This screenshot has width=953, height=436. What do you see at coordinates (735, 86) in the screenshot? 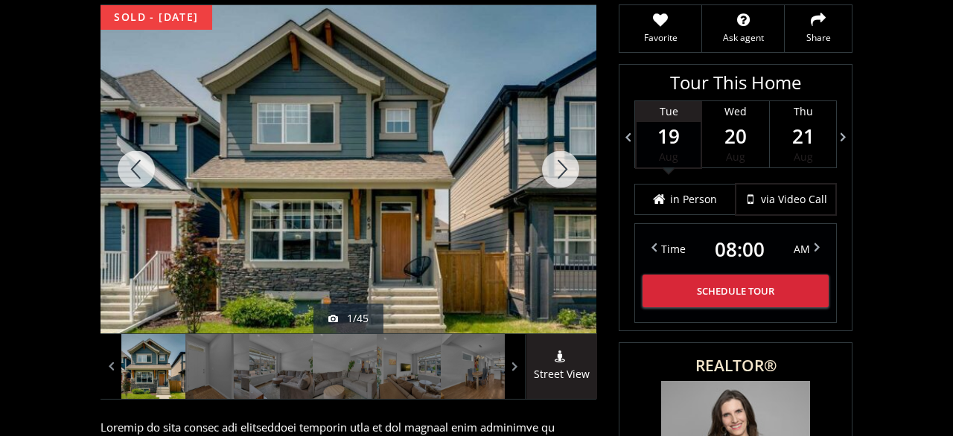
I see `h3: Tour This Home` at bounding box center [735, 86].